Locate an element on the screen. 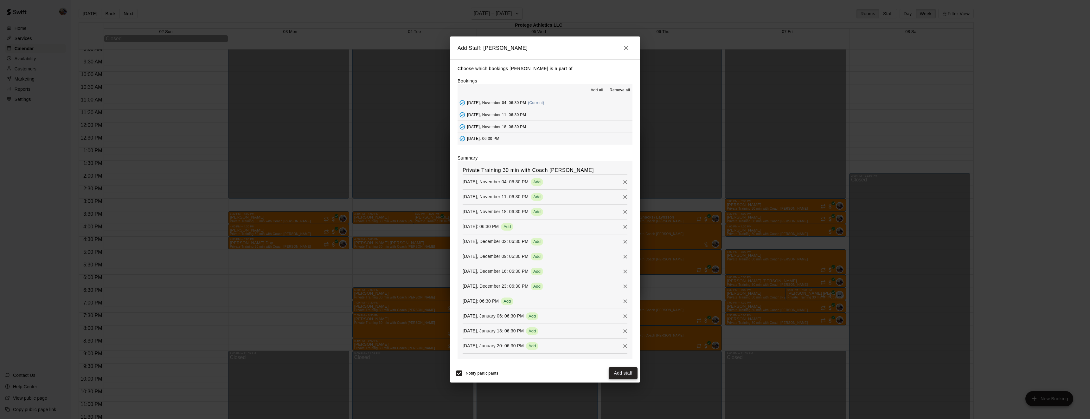 The image size is (1090, 419). button: Add all is located at coordinates (597, 90).